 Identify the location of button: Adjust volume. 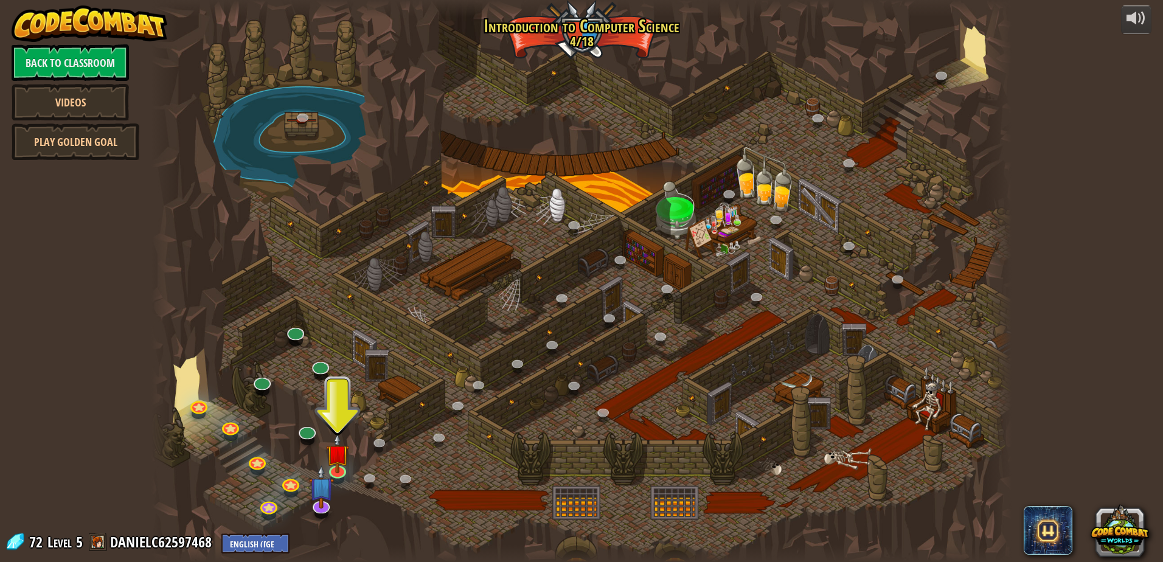
(1137, 19).